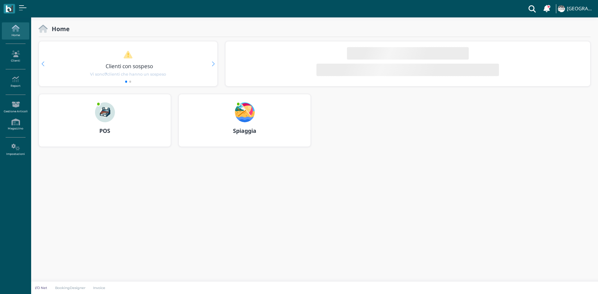 The width and height of the screenshot is (598, 294). What do you see at coordinates (15, 56) in the screenshot?
I see `a: Clienti` at bounding box center [15, 56].